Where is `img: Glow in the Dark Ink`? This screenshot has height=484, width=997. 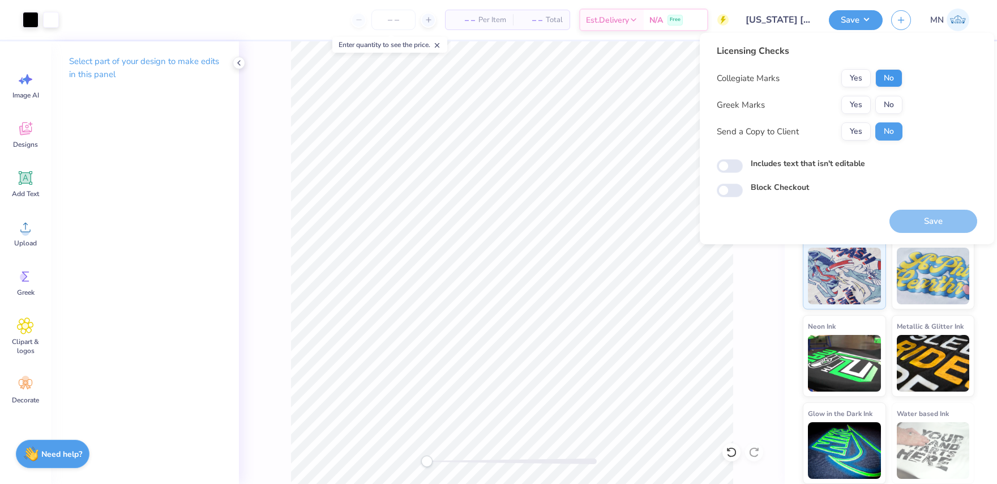 img: Glow in the Dark Ink is located at coordinates (844, 450).